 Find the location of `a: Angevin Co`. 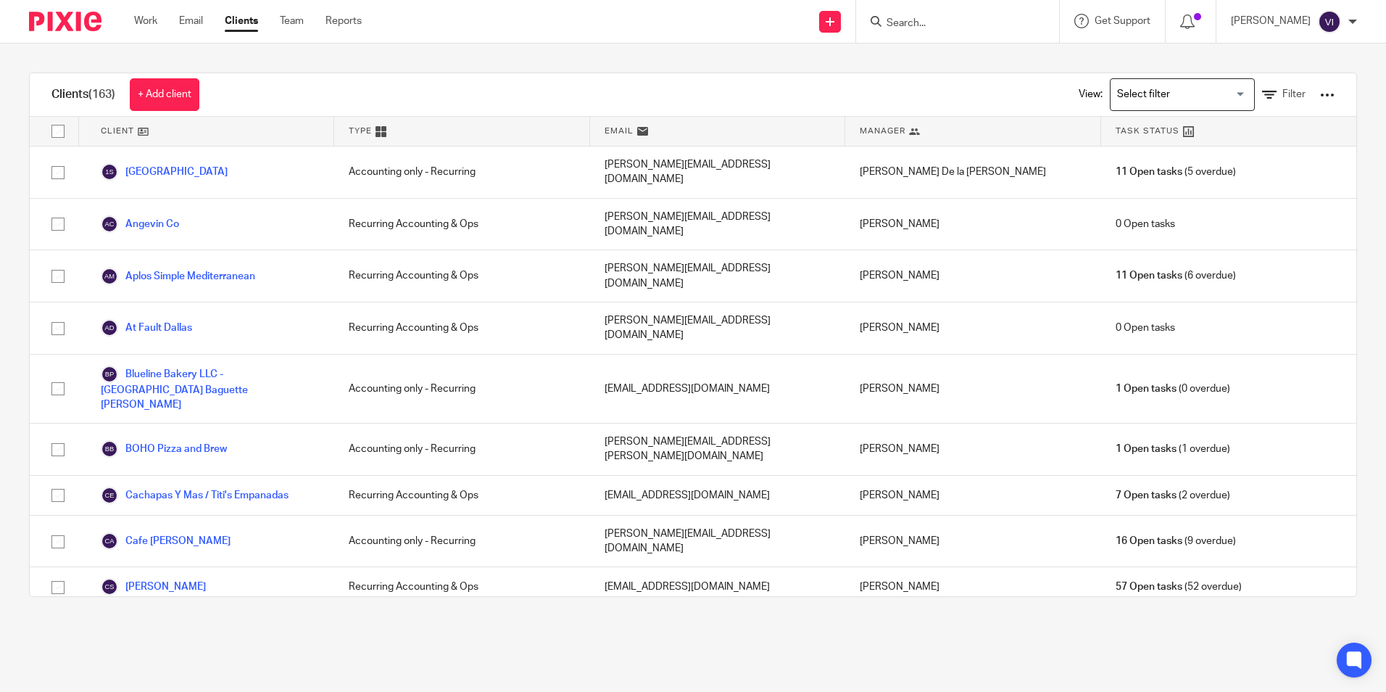

a: Angevin Co is located at coordinates (140, 224).